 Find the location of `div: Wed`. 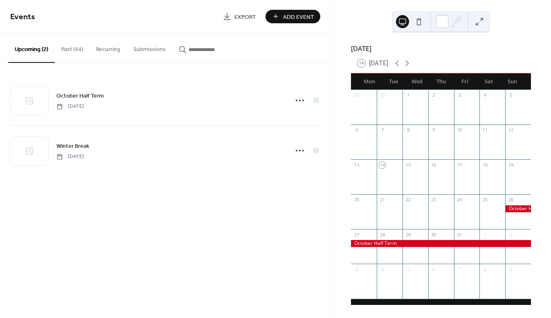

div: Wed is located at coordinates (417, 82).